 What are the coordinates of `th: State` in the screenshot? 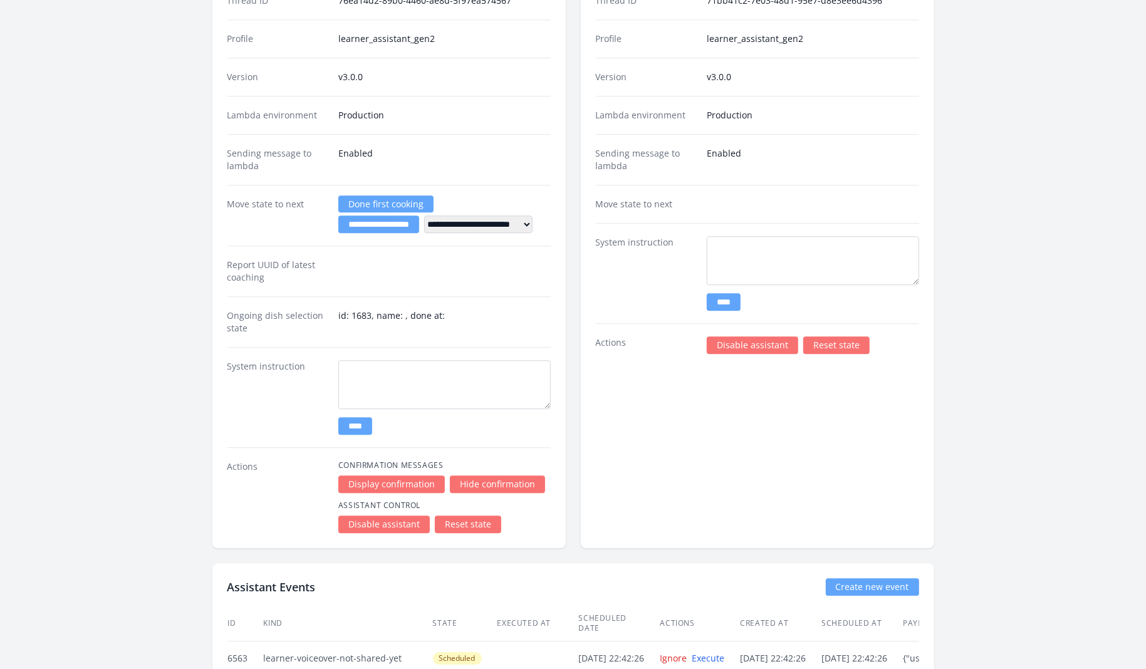 It's located at (464, 623).